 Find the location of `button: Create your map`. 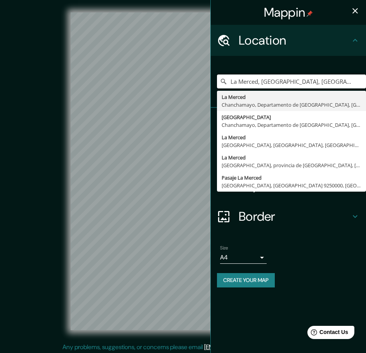

button: Create your map is located at coordinates (246, 280).